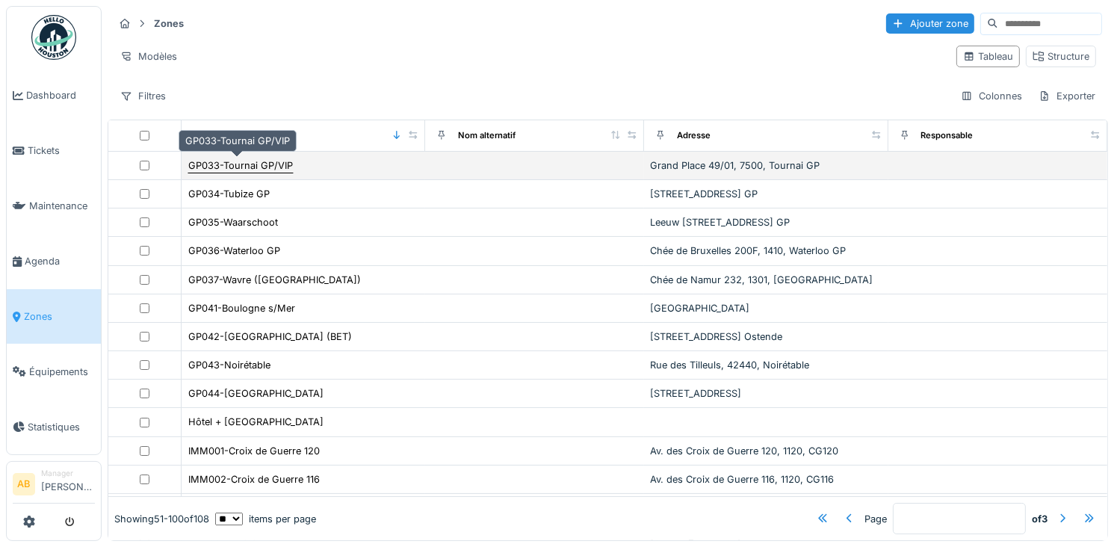 This screenshot has height=547, width=1120. What do you see at coordinates (54, 96) in the screenshot?
I see `a: Dashboard` at bounding box center [54, 96].